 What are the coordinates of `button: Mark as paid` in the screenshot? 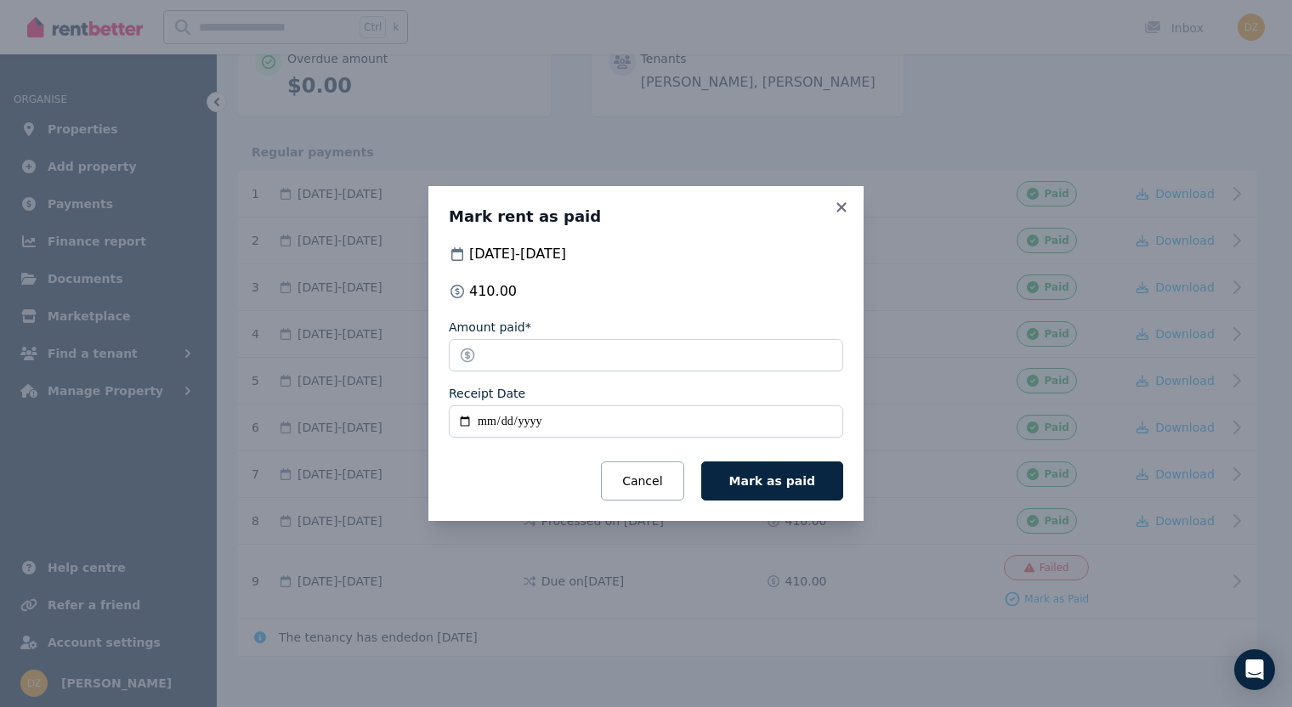 It's located at (772, 481).